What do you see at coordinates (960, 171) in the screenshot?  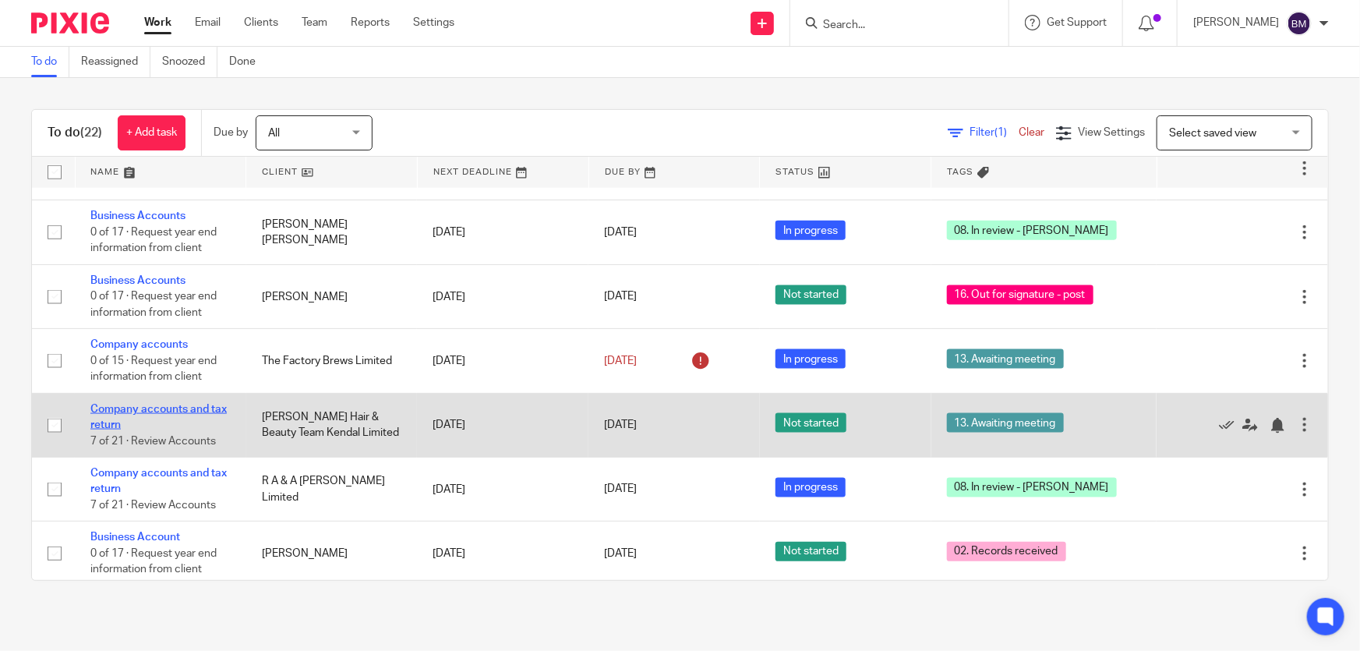 I see `span: Tags` at bounding box center [960, 171].